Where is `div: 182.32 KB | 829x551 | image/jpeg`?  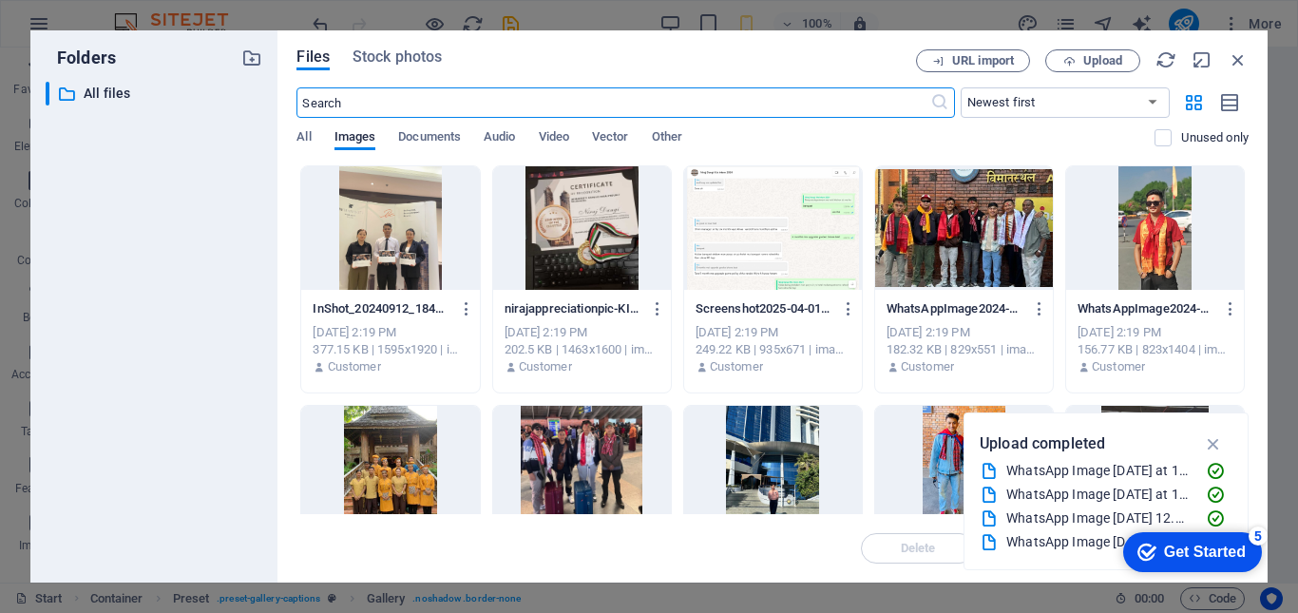 div: 182.32 KB | 829x551 | image/jpeg is located at coordinates (963, 350).